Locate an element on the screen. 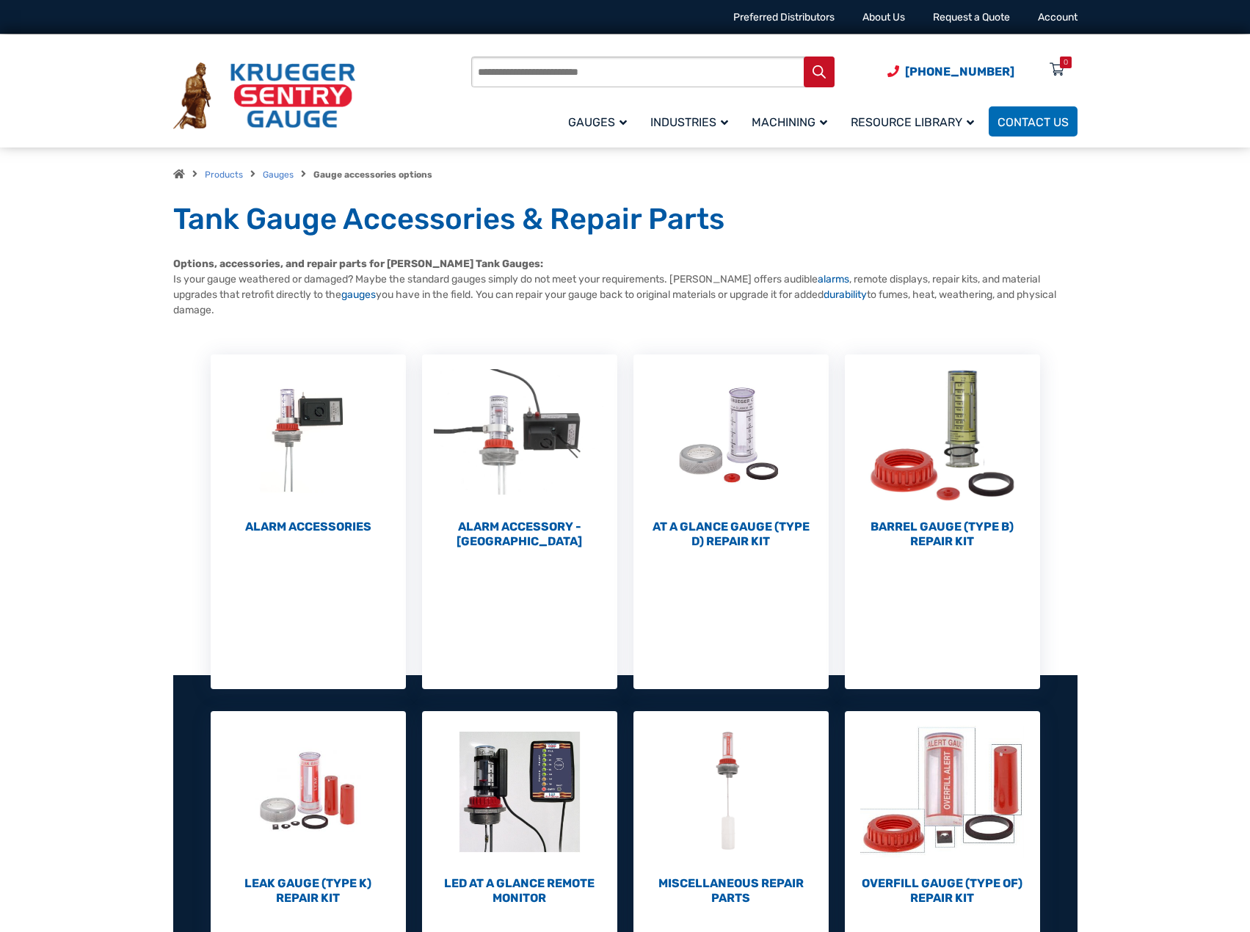  h2: At a Glance Gauge (Type D) Repair Kit is located at coordinates (731, 534).